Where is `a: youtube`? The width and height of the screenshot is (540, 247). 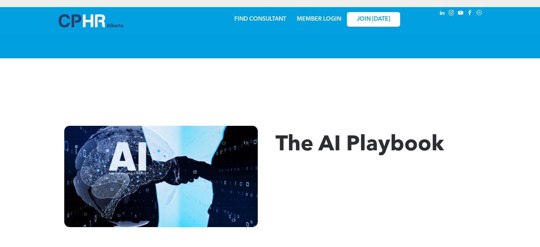 a: youtube is located at coordinates (461, 13).